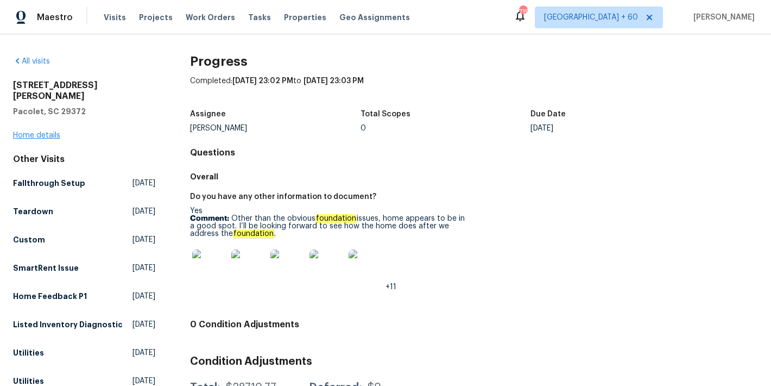 The image size is (771, 386). I want to click on div: Yes, so click(328, 249).